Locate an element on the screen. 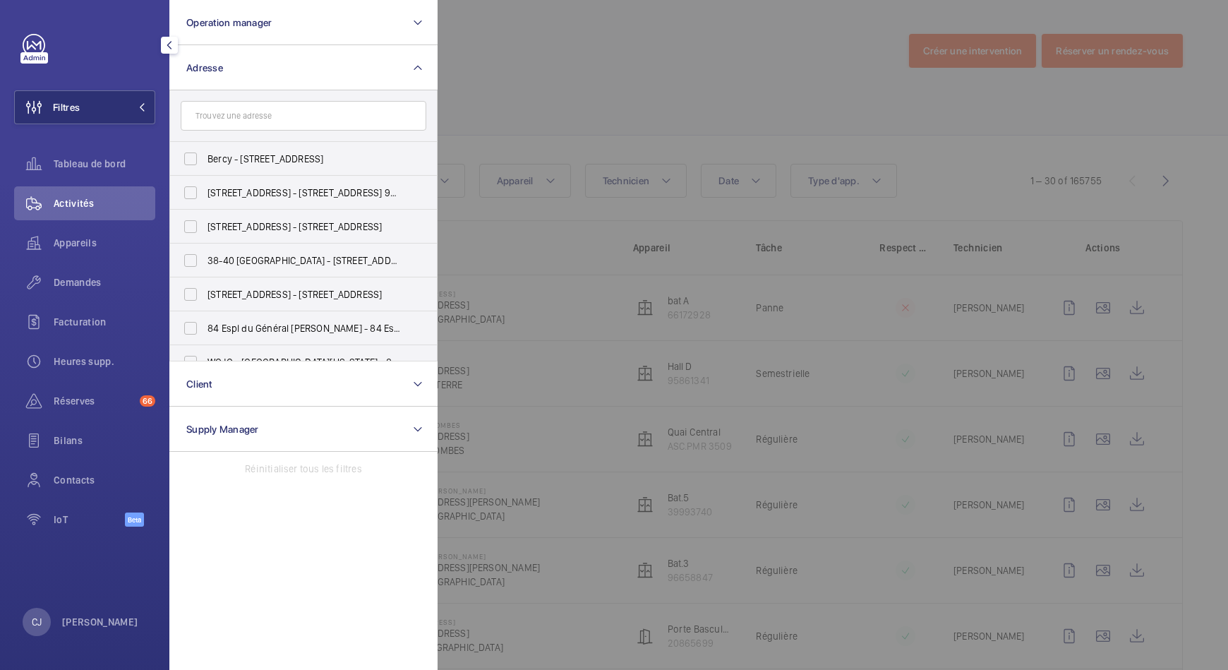 Image resolution: width=1228 pixels, height=670 pixels. span: Tableau de bord is located at coordinates (104, 164).